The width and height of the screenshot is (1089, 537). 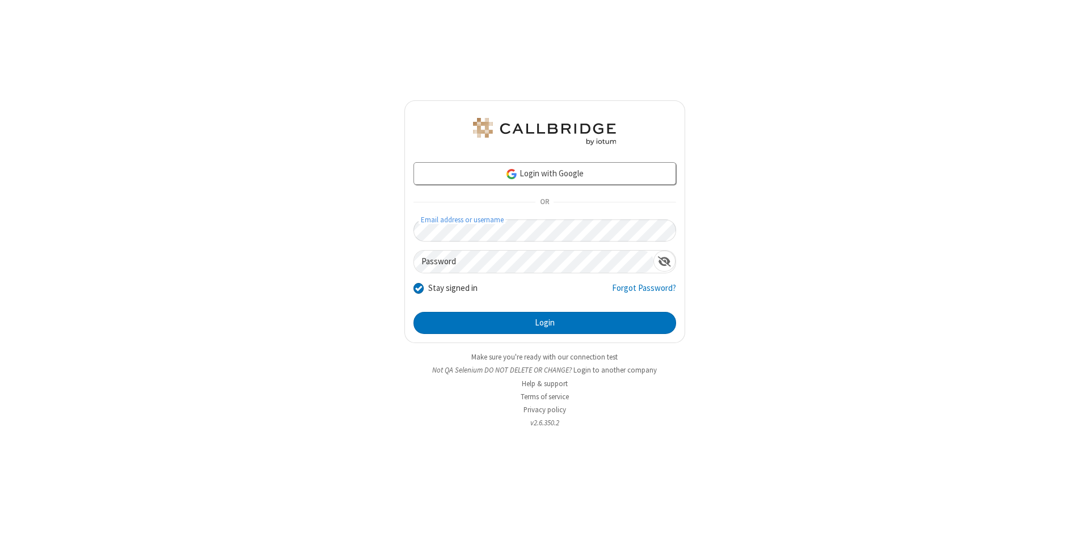 I want to click on label: Stay signed in, so click(x=453, y=288).